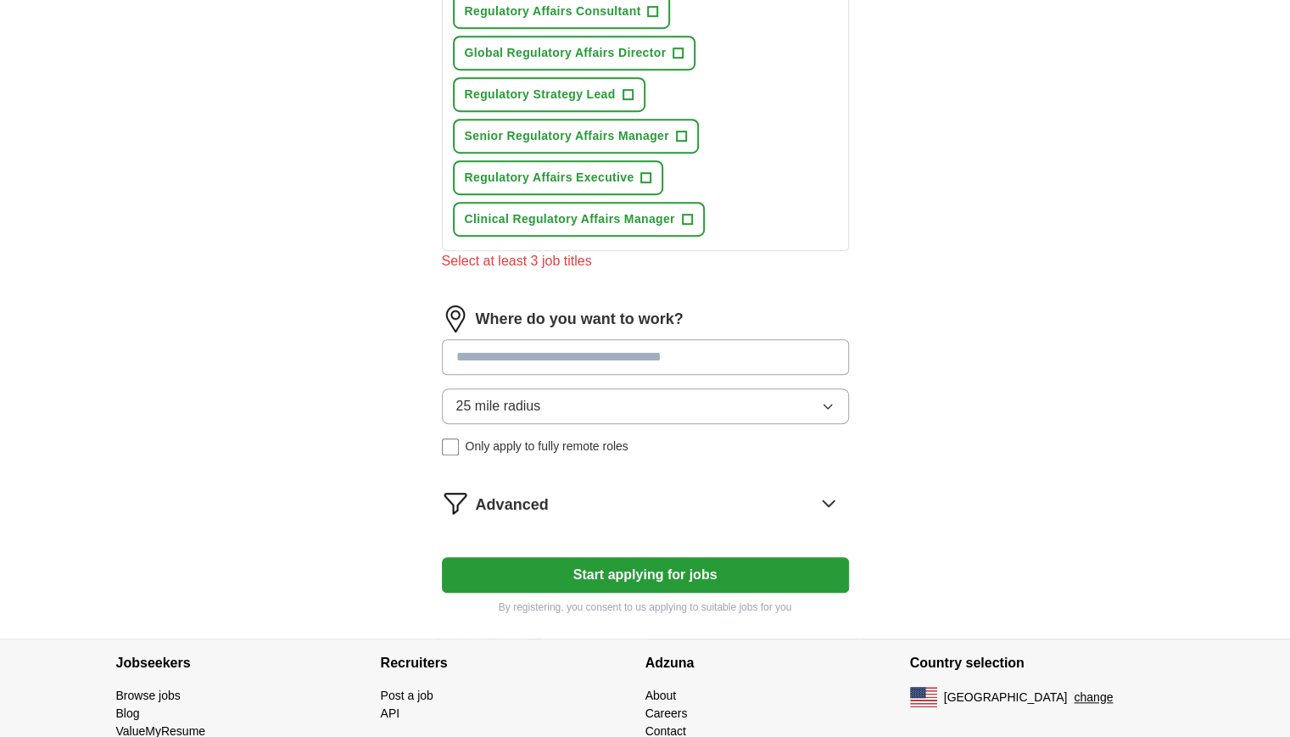 The height and width of the screenshot is (737, 1290). What do you see at coordinates (667, 713) in the screenshot?
I see `a: Careers` at bounding box center [667, 713].